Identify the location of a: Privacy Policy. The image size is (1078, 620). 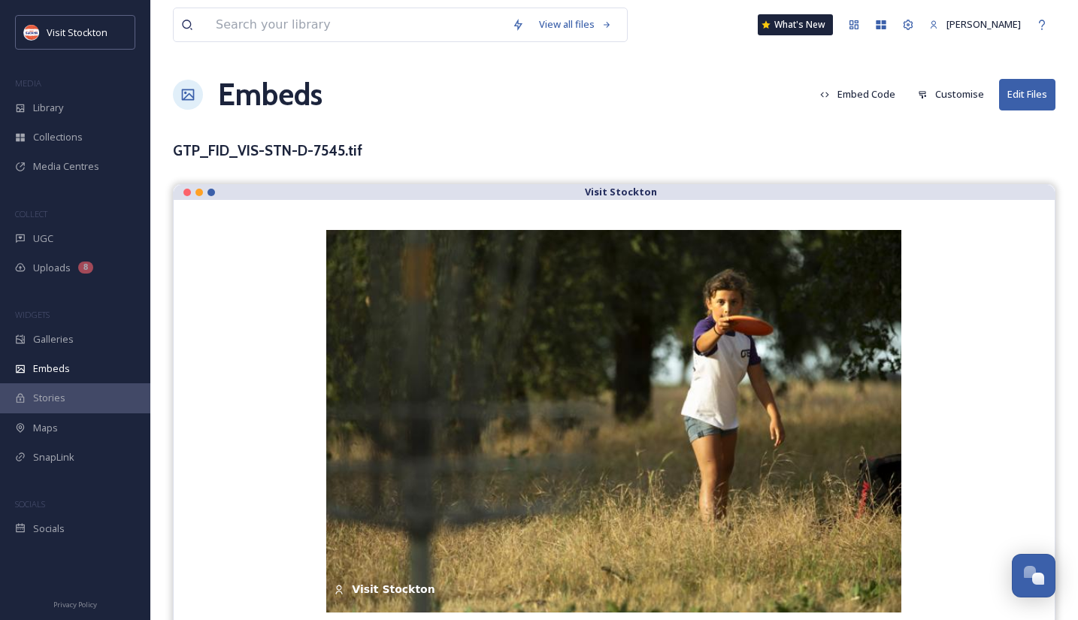
(75, 604).